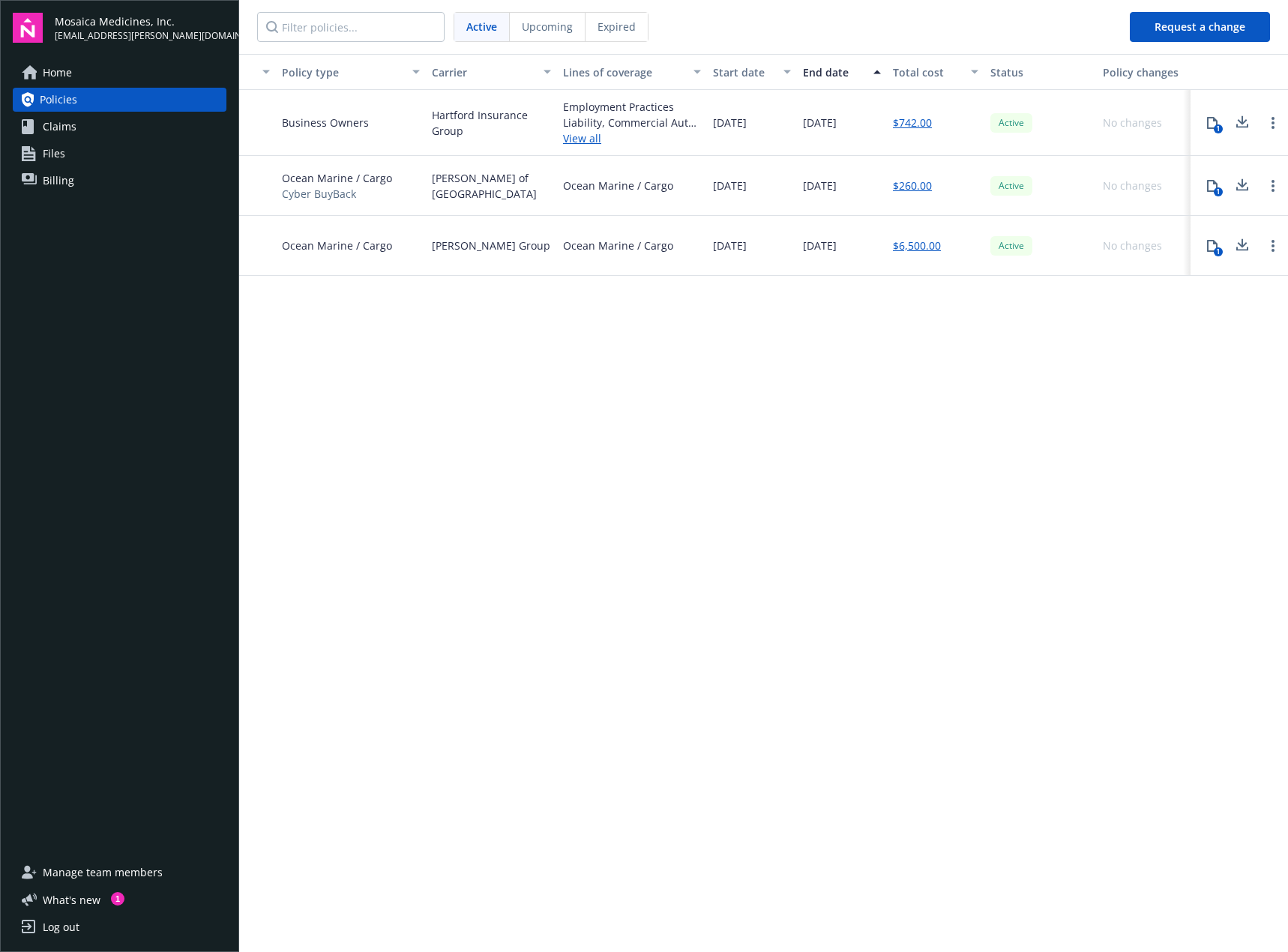 This screenshot has height=952, width=1288. What do you see at coordinates (336, 193) in the screenshot?
I see `span: Cyber BuyBack` at bounding box center [336, 193].